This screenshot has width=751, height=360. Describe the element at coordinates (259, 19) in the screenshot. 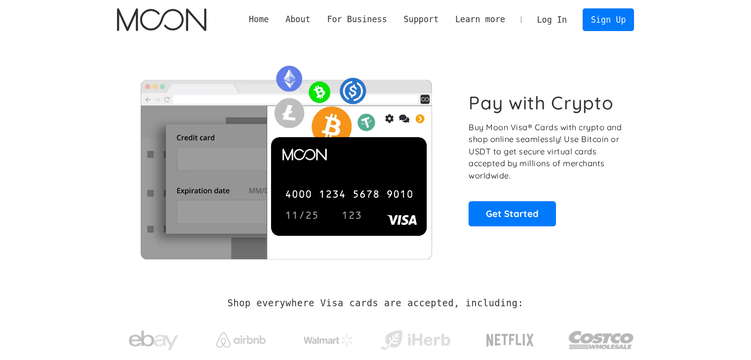

I see `a: Home` at that location.